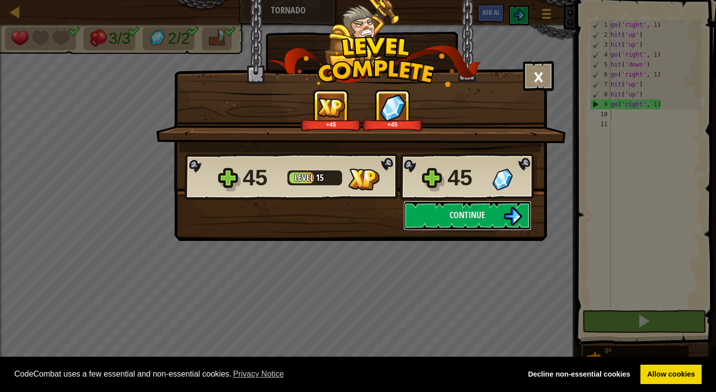  What do you see at coordinates (579, 375) in the screenshot?
I see `a: deny cookies` at bounding box center [579, 375].